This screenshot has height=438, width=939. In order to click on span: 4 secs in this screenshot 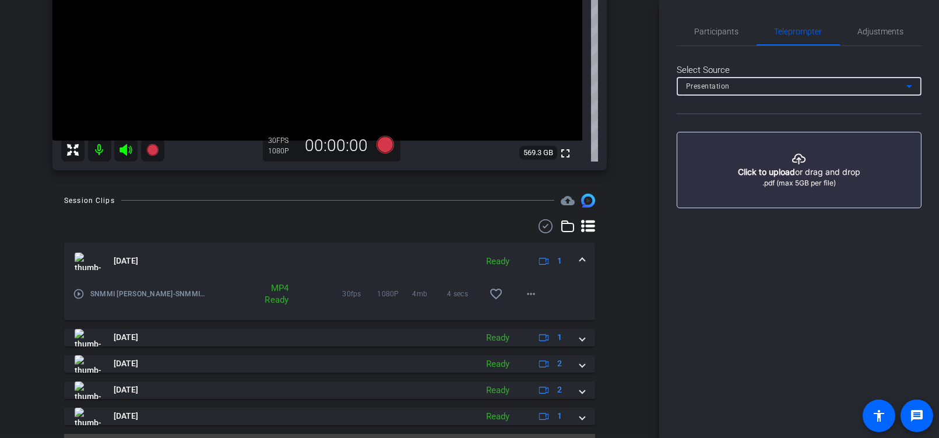, I will do `click(465, 294)`.